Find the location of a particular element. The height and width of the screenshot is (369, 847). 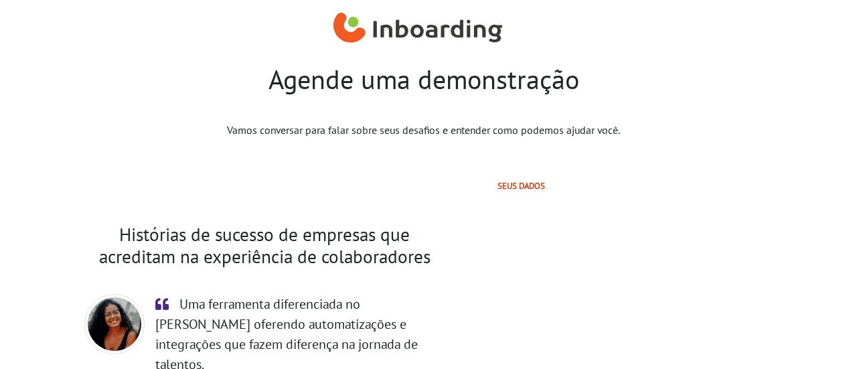

h1: Agende uma demonstração is located at coordinates (424, 79).